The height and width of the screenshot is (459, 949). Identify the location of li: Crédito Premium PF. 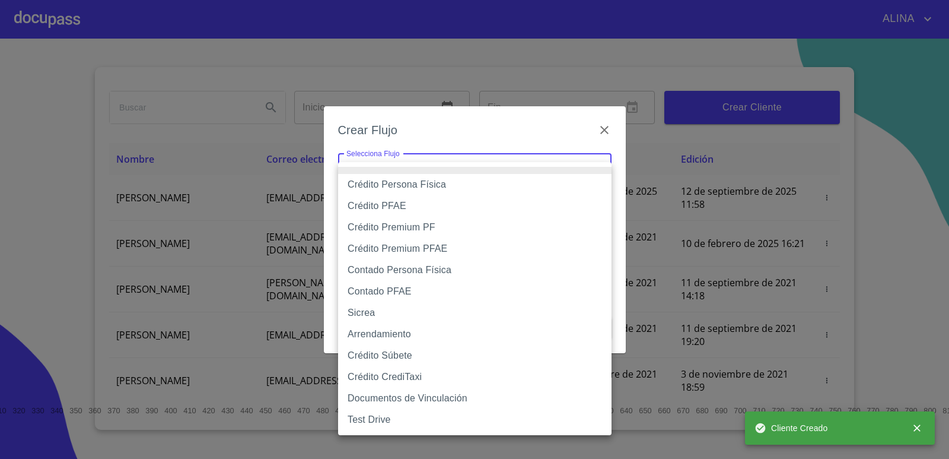
(475, 227).